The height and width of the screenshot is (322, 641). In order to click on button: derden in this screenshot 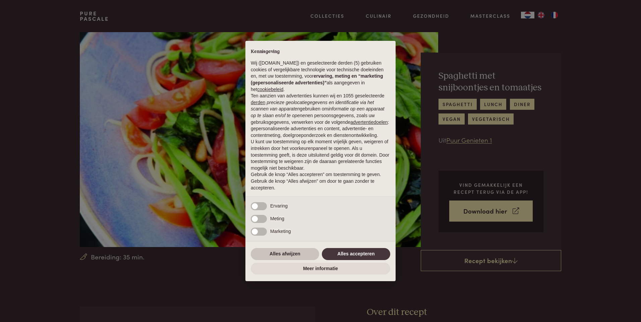, I will do `click(258, 103)`.